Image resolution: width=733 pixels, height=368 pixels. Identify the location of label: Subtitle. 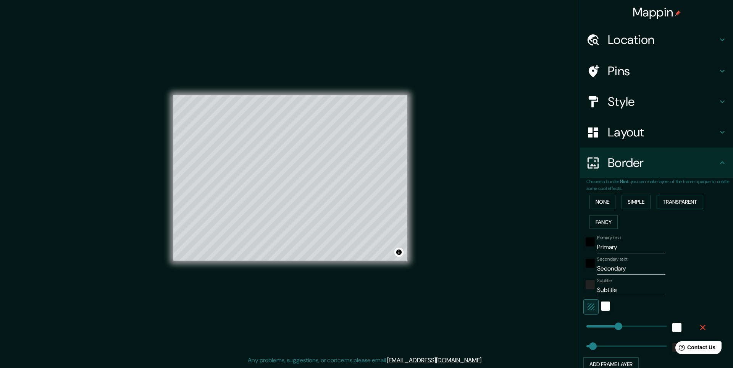
(604, 280).